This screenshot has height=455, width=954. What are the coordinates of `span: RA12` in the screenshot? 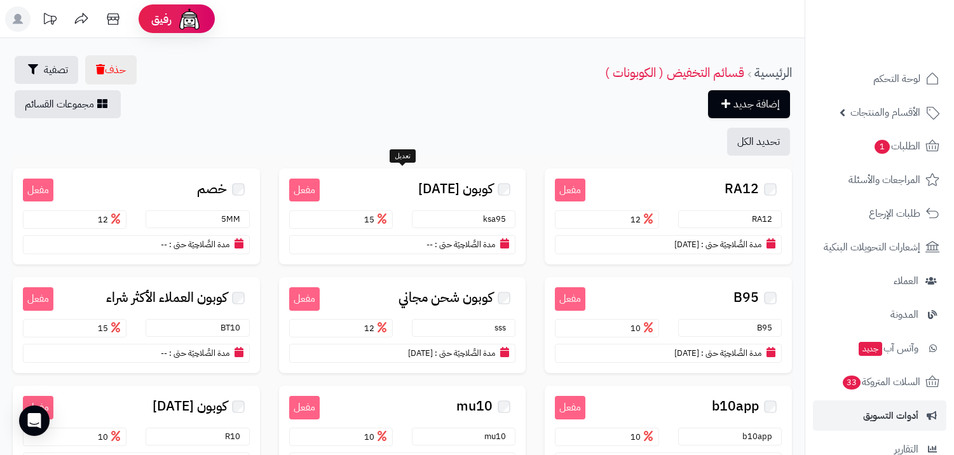 It's located at (742, 189).